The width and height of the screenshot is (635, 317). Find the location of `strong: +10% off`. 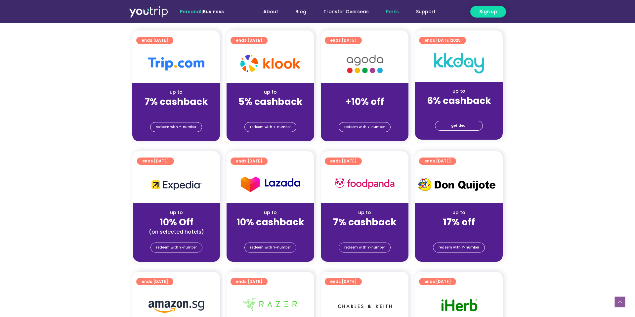

strong: +10% off is located at coordinates (364, 101).